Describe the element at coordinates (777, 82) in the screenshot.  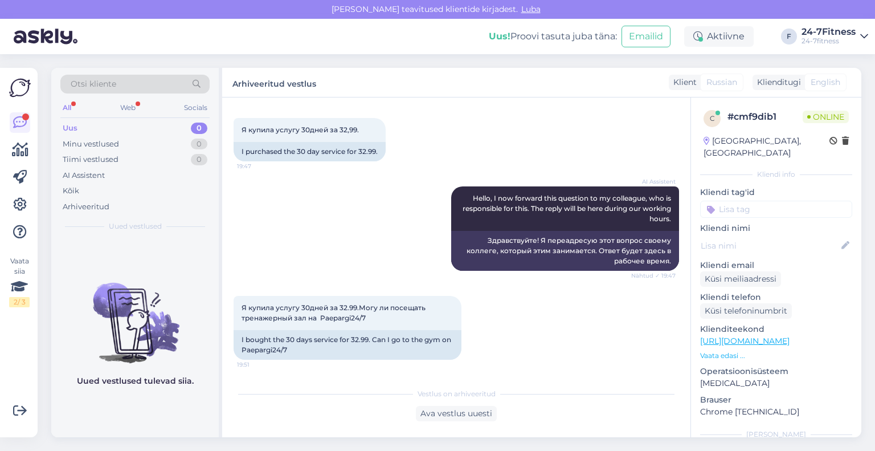
I see `div: Klienditugi` at that location.